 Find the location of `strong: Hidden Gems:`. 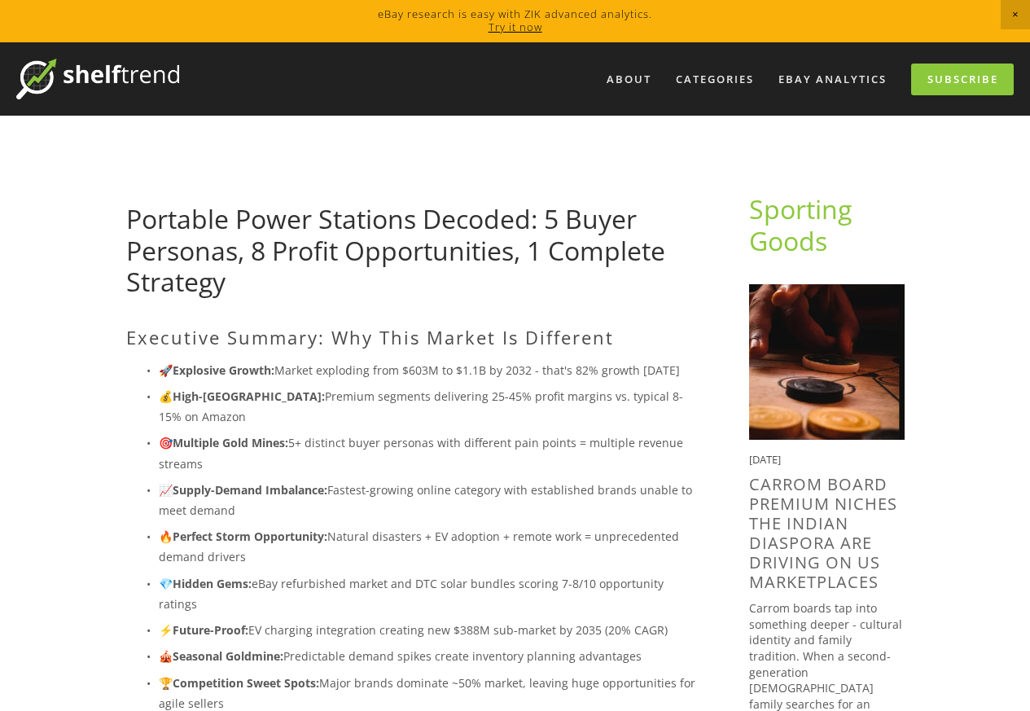

strong: Hidden Gems: is located at coordinates (212, 583).